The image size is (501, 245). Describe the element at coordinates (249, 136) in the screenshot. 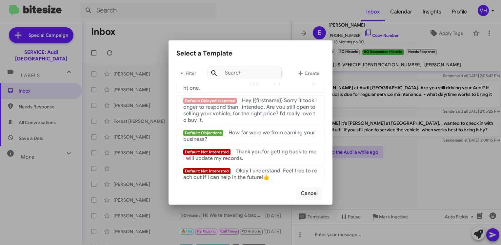

I see `span: How far were we from earning your business?` at that location.